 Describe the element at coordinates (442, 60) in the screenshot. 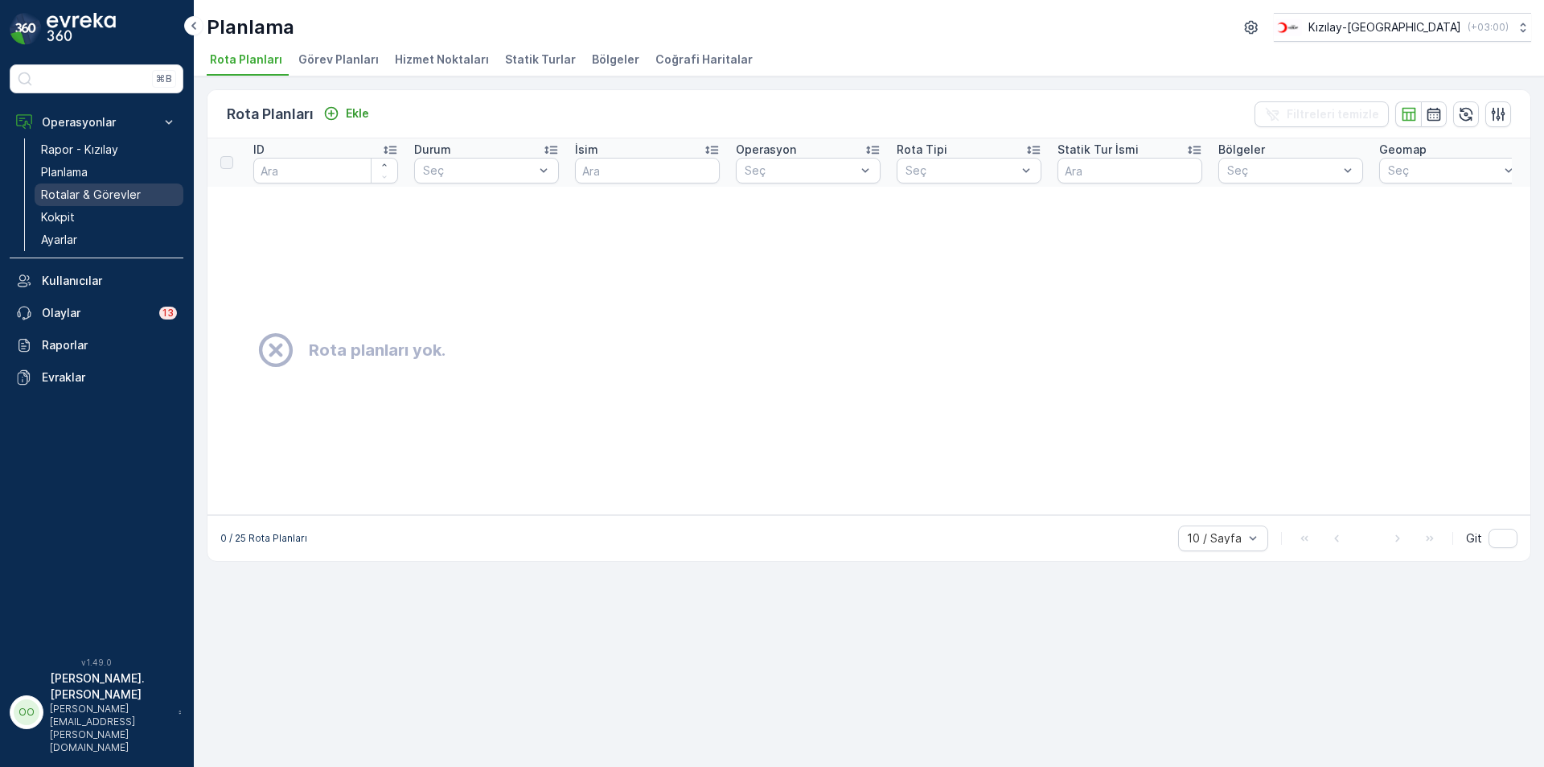

I see `span: Hizmet Noktaları` at that location.